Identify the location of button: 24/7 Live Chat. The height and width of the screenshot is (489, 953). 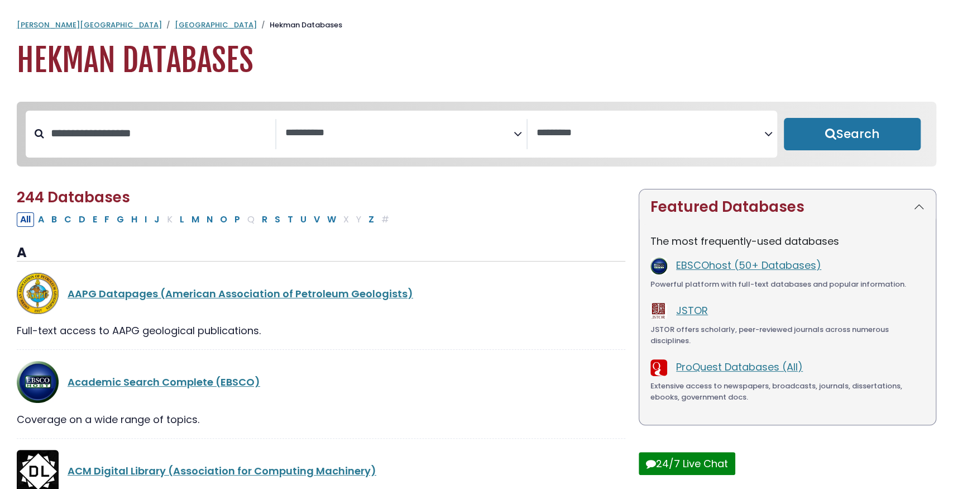
(687, 463).